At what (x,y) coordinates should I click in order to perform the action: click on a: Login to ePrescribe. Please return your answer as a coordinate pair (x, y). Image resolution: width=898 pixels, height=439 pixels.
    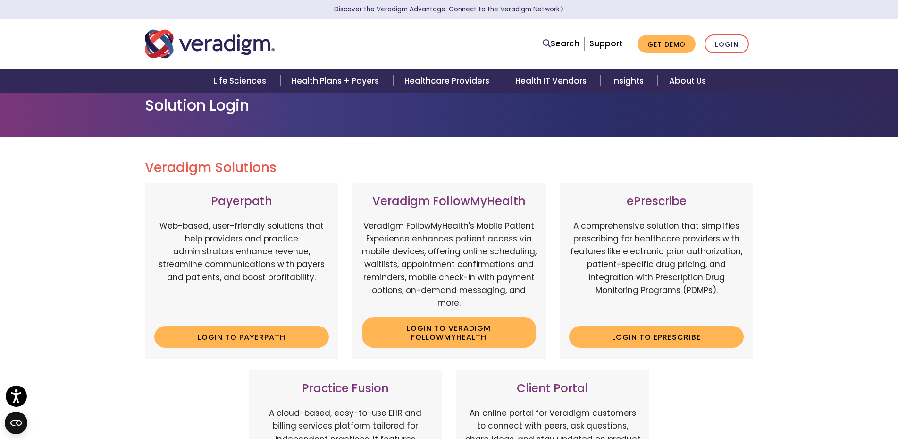
    Looking at the image, I should click on (657, 337).